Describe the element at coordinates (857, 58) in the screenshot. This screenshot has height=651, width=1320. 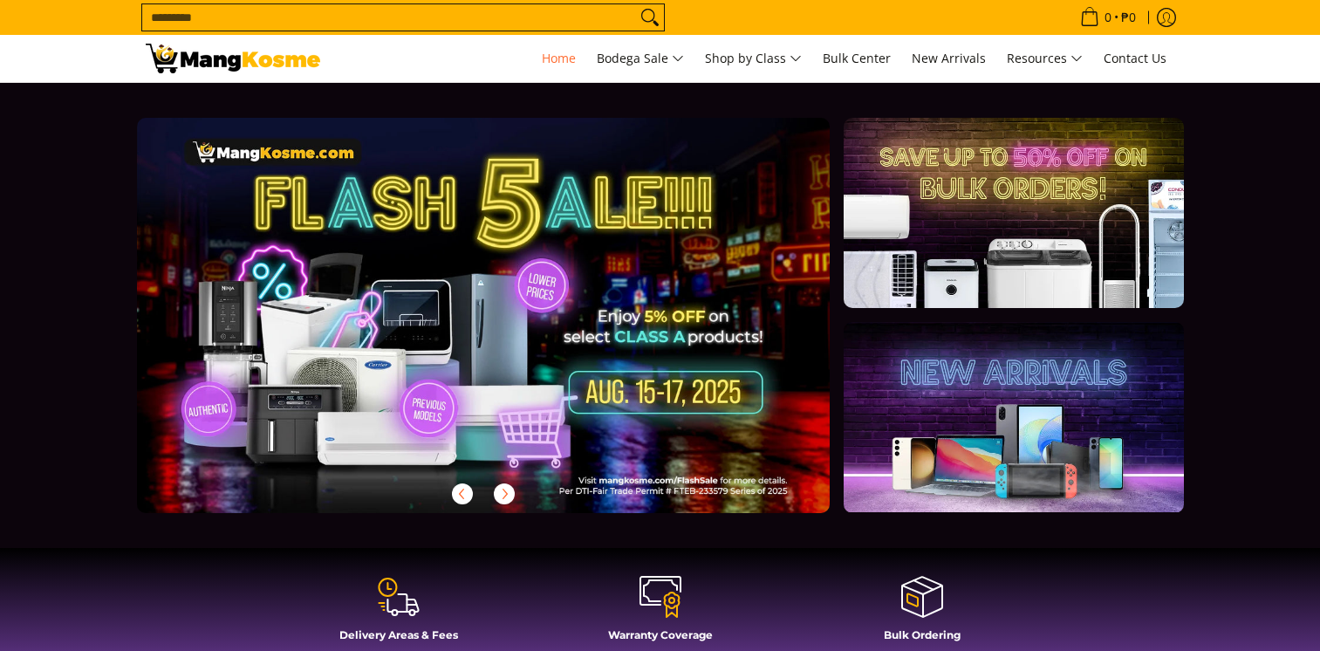
I see `span: Bulk Center` at that location.